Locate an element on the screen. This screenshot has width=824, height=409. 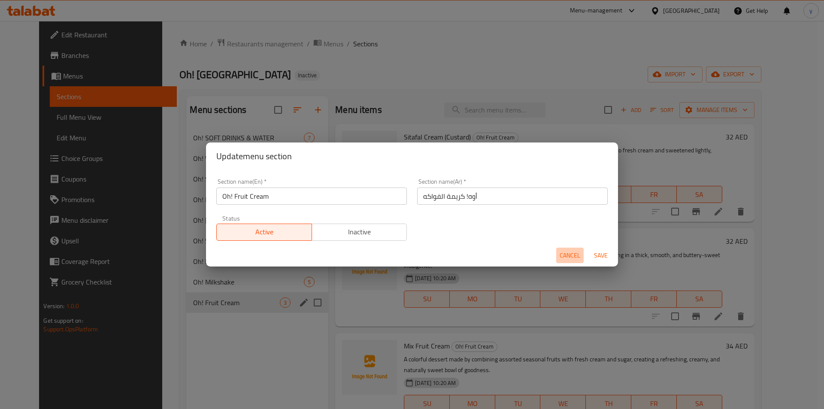
span: Active is located at coordinates (264, 232).